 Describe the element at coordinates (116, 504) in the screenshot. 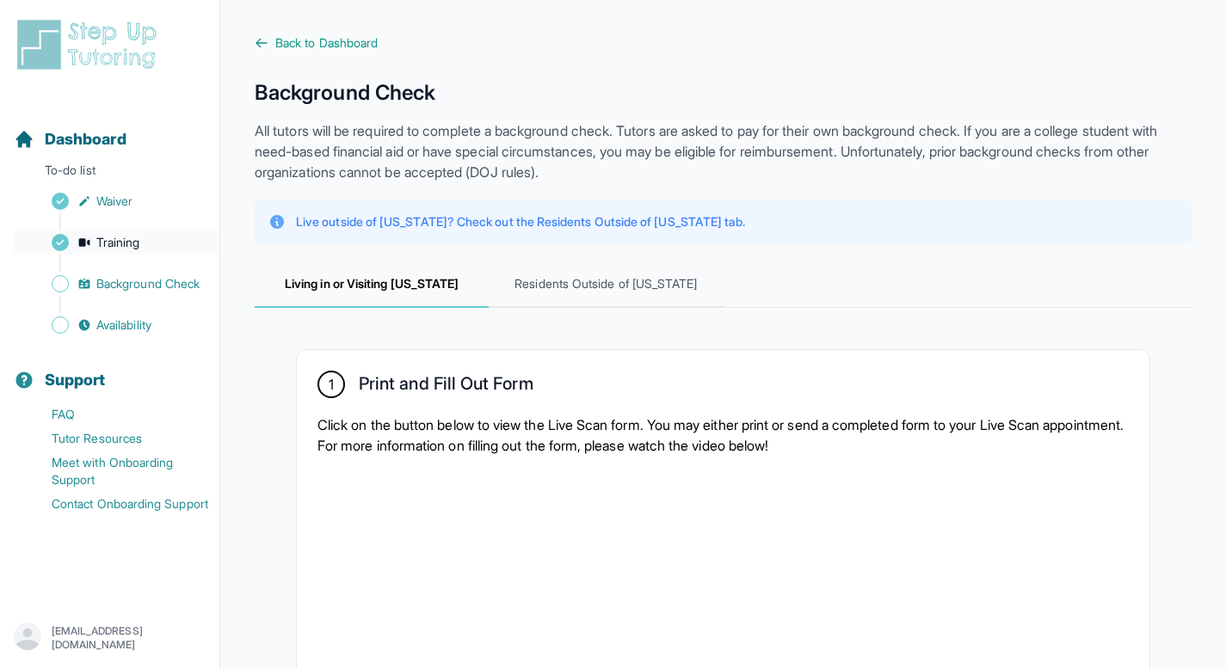

I see `a: Contact Onboarding Support` at that location.